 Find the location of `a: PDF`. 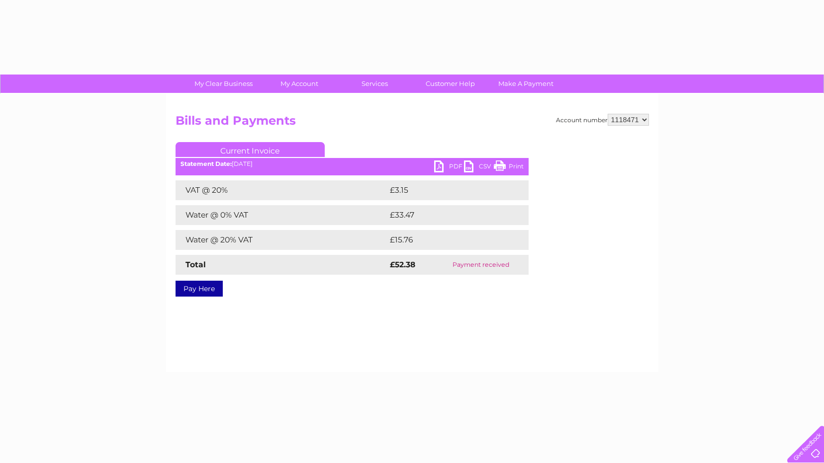

a: PDF is located at coordinates (449, 168).